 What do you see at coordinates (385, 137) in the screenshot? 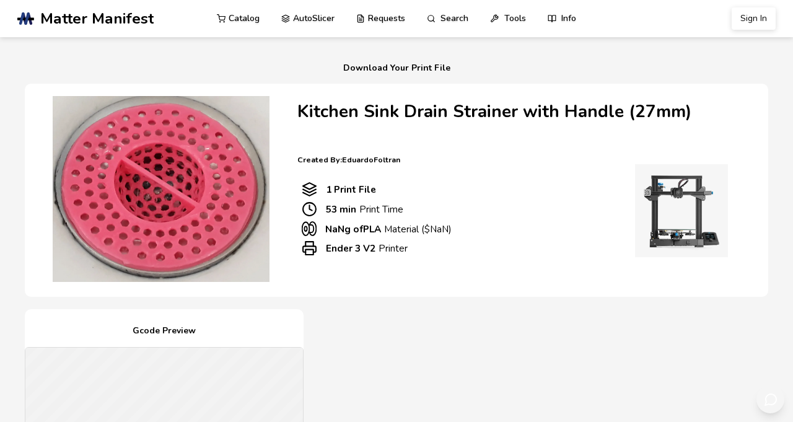
I see `span: Kitchen Sink Drain Strainer with Handle (27mm)` at bounding box center [385, 137].